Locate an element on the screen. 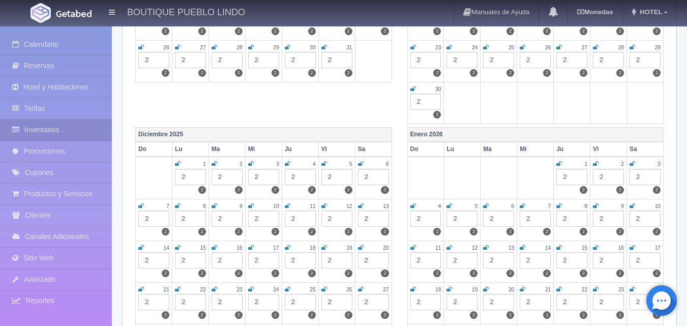 The width and height of the screenshot is (687, 326). small: 19 is located at coordinates (474, 289).